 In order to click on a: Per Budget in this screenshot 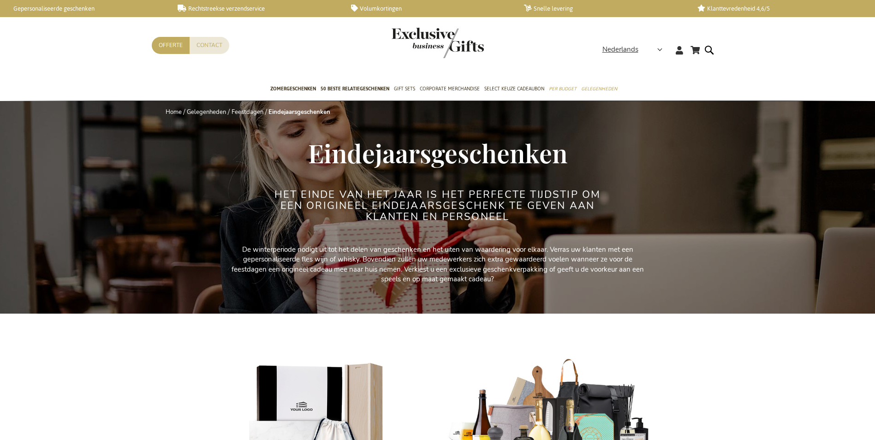, I will do `click(563, 89)`.